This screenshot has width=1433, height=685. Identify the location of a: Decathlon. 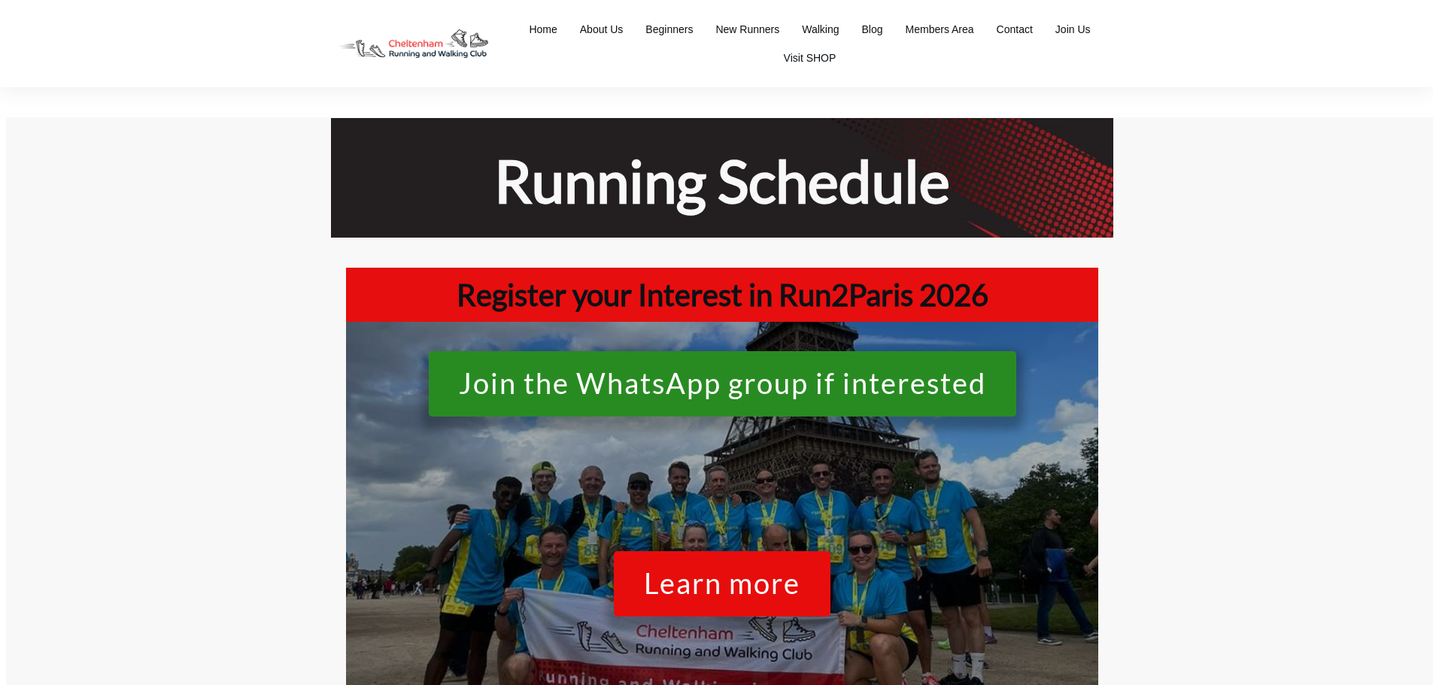
(413, 44).